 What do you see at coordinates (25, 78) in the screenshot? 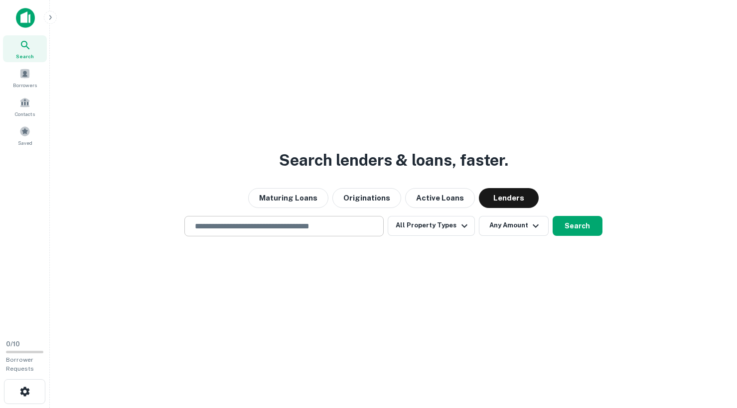
I see `a: Borrowers` at bounding box center [25, 78].